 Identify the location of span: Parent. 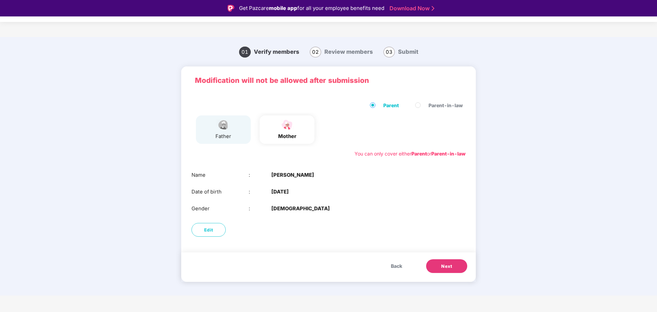
(391, 106).